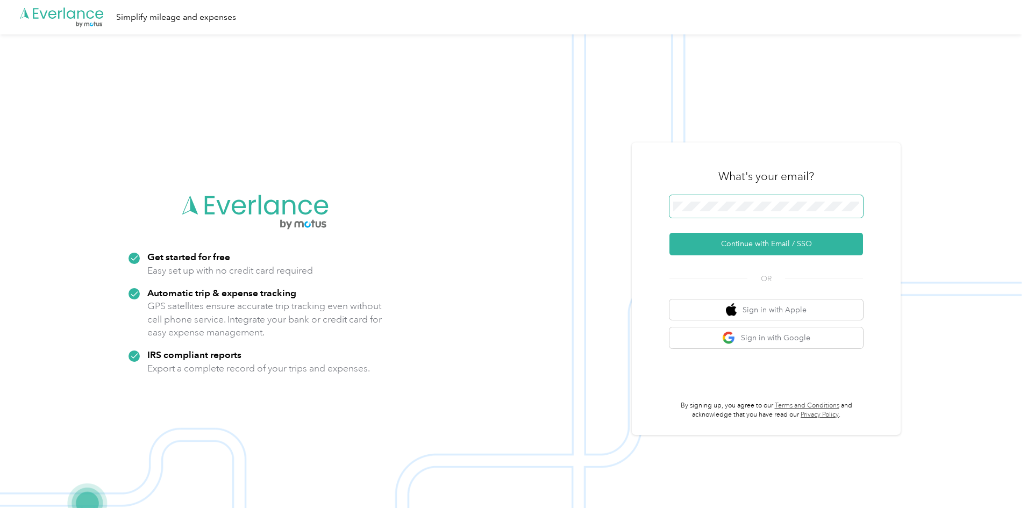 This screenshot has height=508, width=1027. I want to click on button: Continue with Email / SSO, so click(766, 244).